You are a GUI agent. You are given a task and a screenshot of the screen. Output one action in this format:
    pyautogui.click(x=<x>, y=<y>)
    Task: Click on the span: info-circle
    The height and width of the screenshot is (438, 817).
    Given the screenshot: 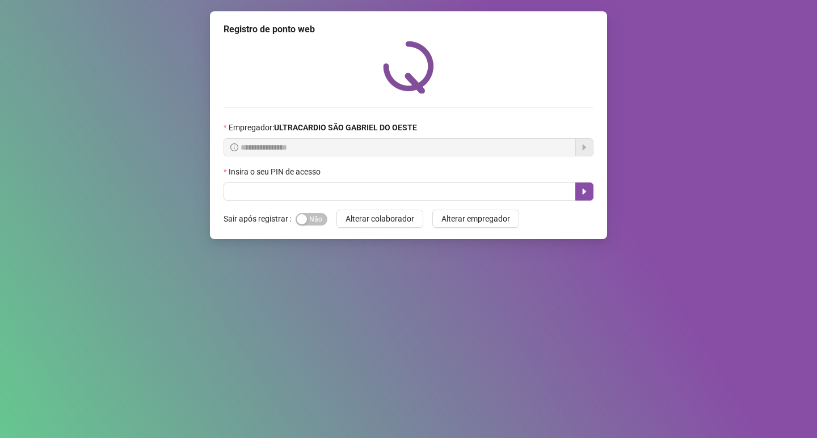 What is the action you would take?
    pyautogui.click(x=234, y=147)
    